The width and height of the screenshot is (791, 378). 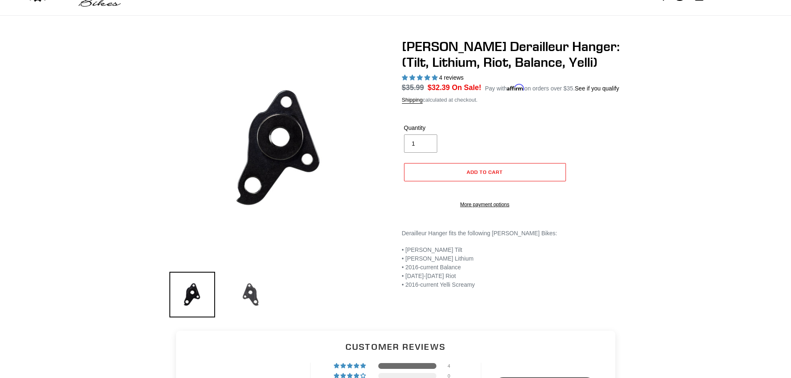 What do you see at coordinates (350, 366) in the screenshot?
I see `div: 100% (4) reviews with 5 star rating` at bounding box center [350, 366].